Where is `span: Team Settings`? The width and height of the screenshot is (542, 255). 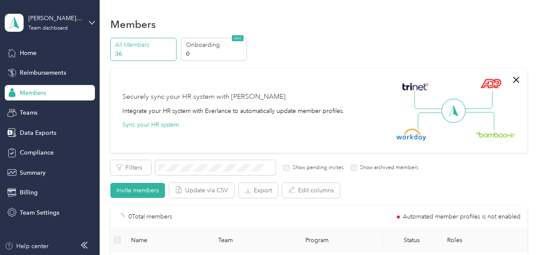
span: Team Settings is located at coordinates (40, 213).